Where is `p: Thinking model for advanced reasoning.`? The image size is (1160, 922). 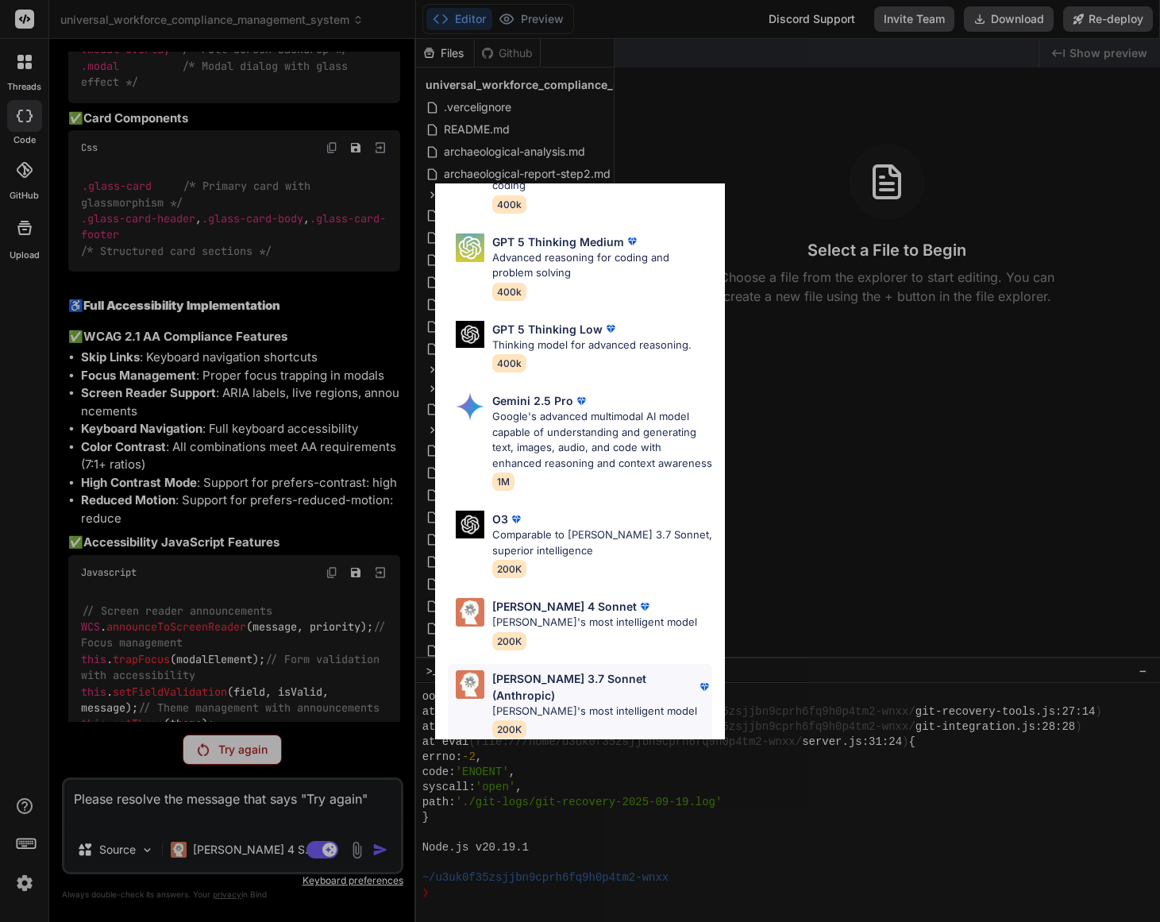 p: Thinking model for advanced reasoning. is located at coordinates (592, 346).